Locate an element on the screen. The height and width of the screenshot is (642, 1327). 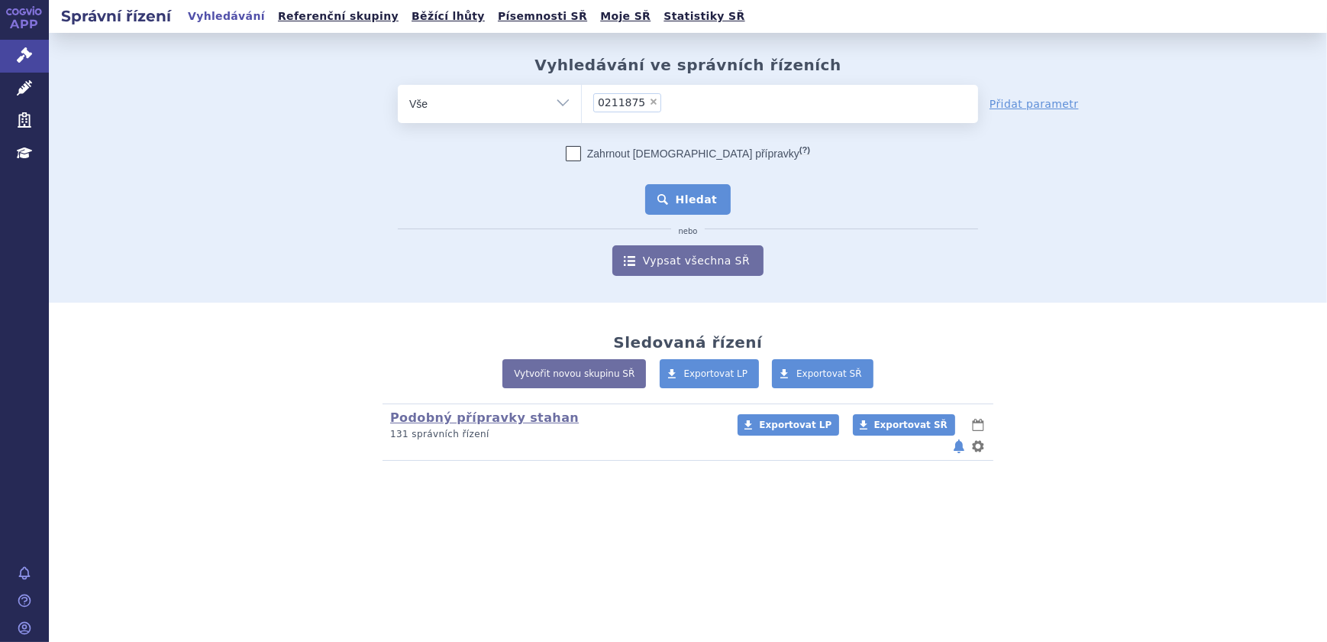
button: notifikace is located at coordinates (959, 446).